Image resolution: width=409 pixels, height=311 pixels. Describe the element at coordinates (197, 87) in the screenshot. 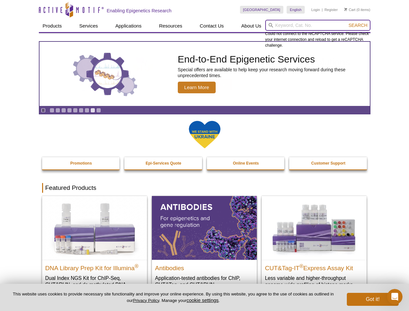

I see `span: Learn More` at that location.